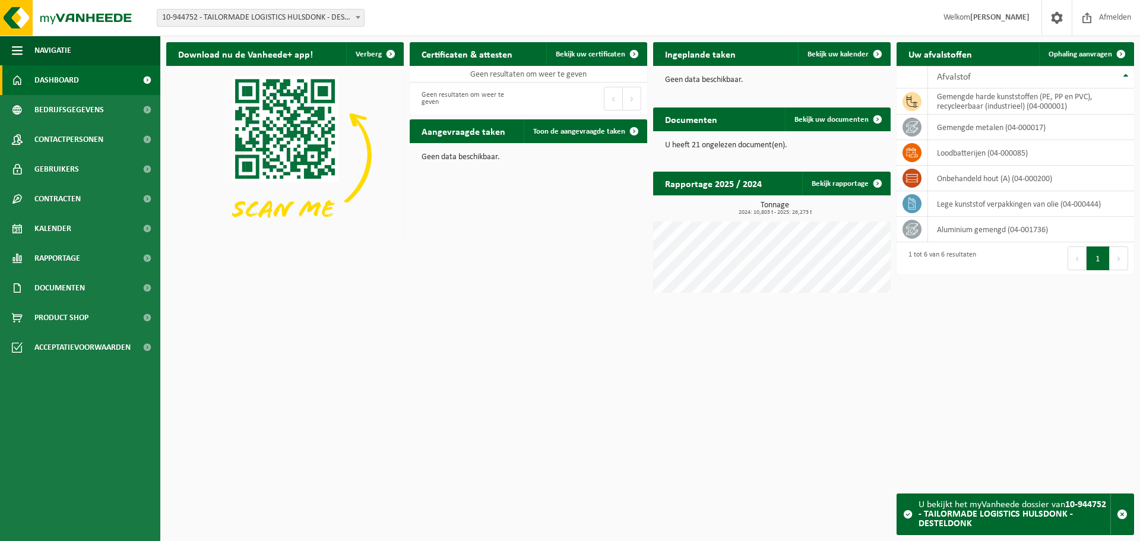 This screenshot has height=541, width=1140. Describe the element at coordinates (245, 53) in the screenshot. I see `h2: Download nu de Vanheede+ app!` at that location.